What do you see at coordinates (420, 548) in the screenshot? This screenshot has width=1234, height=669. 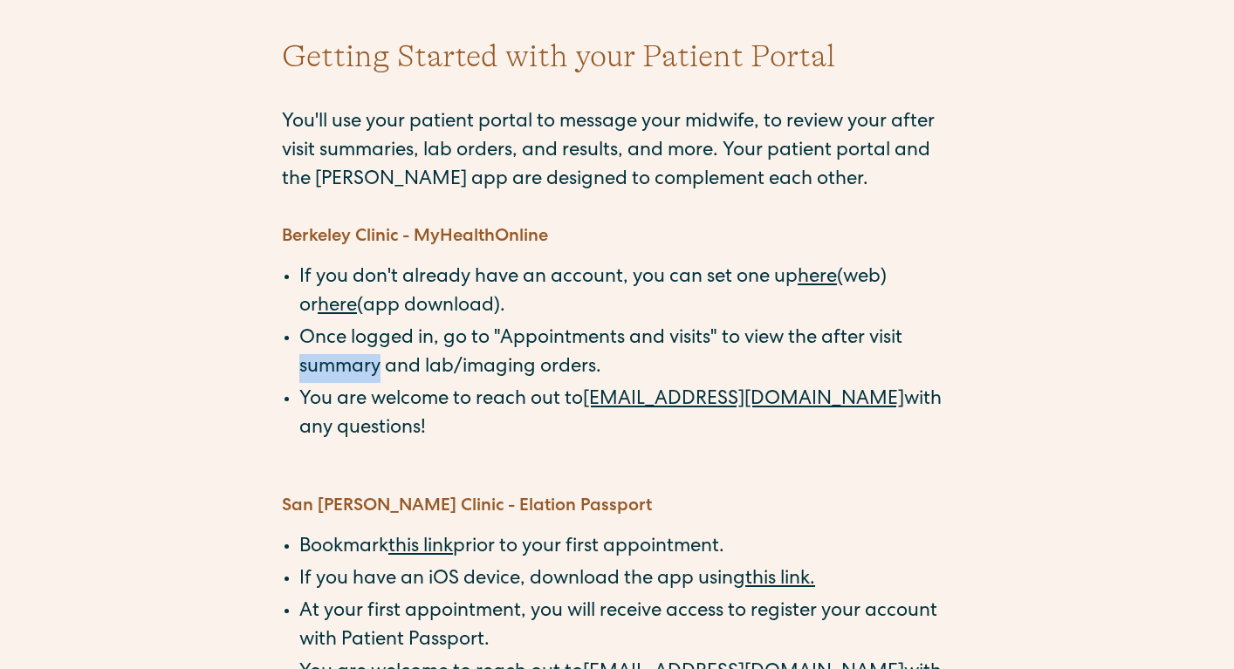 I see `a: this link` at bounding box center [420, 548].